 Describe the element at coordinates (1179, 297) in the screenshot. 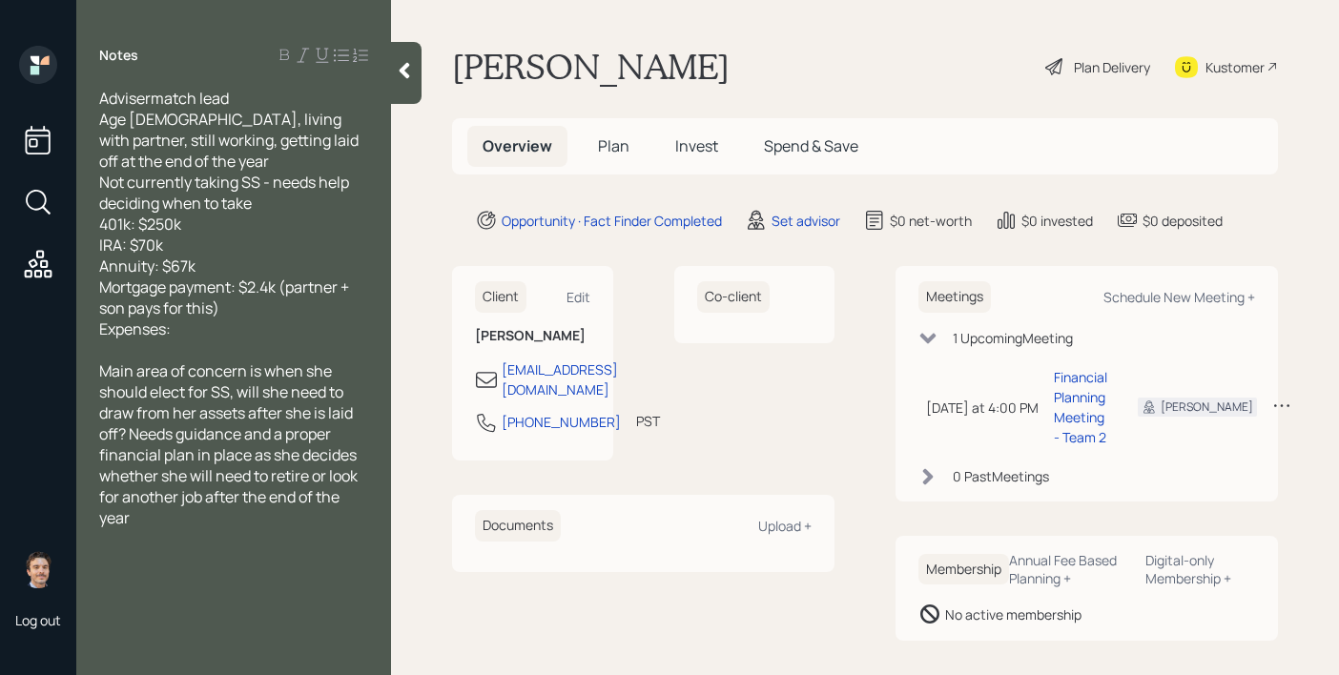

I see `div: Schedule New Meeting +` at that location.